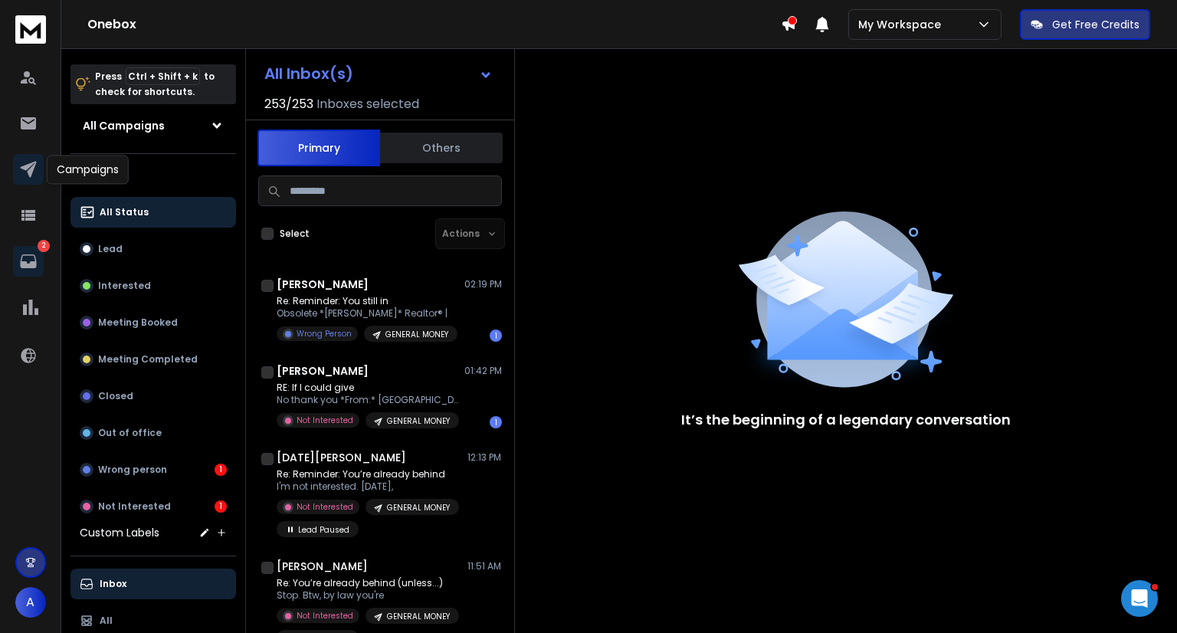  What do you see at coordinates (319, 148) in the screenshot?
I see `button: Primary` at bounding box center [319, 148].